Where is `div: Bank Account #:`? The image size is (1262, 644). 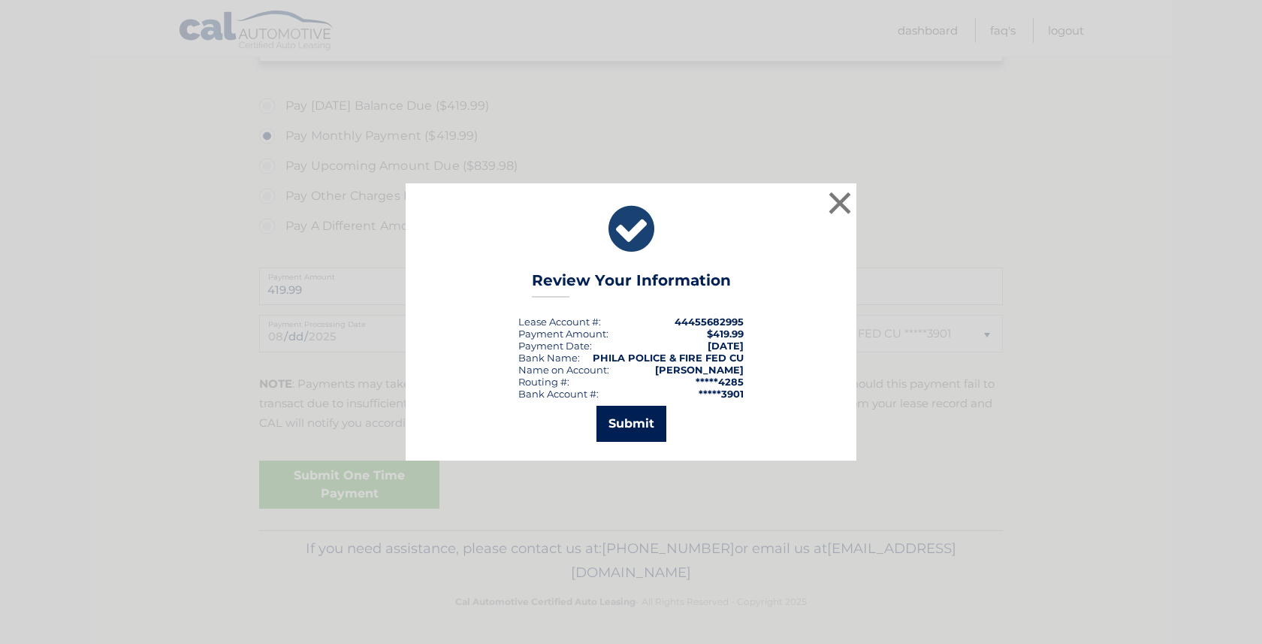
div: Bank Account #: is located at coordinates (558, 394).